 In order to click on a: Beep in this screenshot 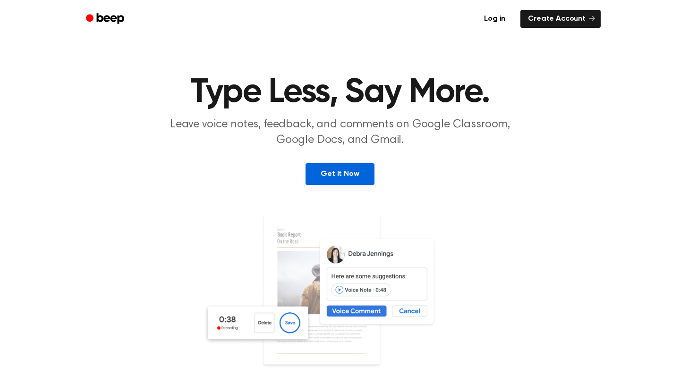, I will do `click(106, 19)`.